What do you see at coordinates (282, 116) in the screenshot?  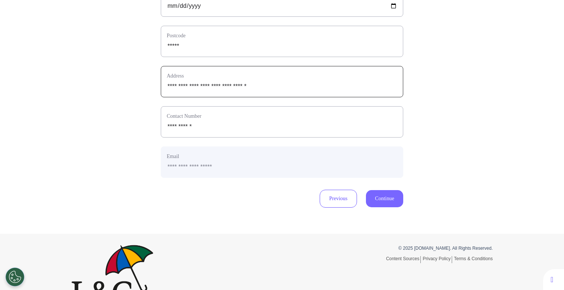 I see `label: Contact Number` at bounding box center [282, 116].